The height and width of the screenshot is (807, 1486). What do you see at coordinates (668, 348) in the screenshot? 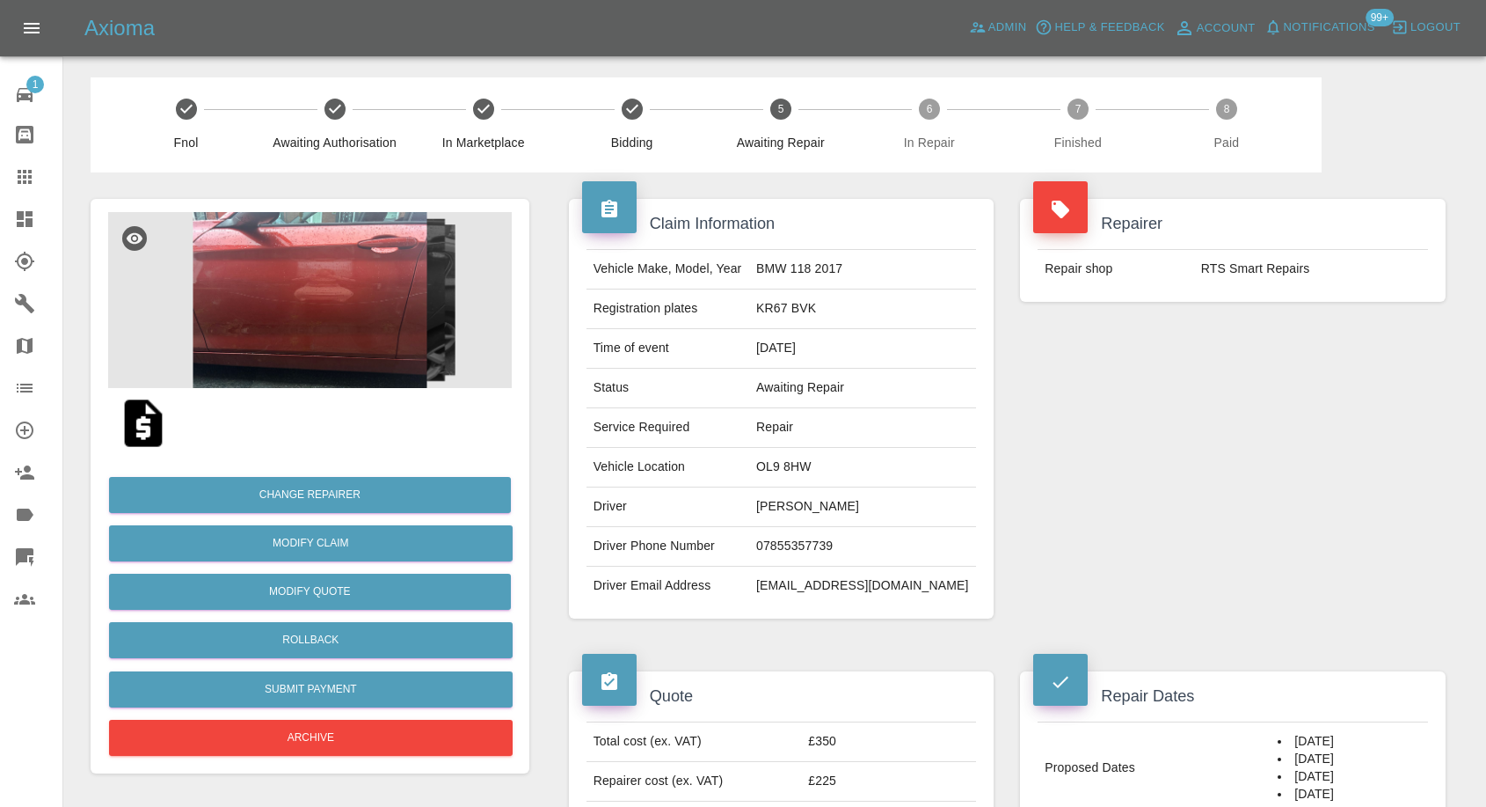
I see `td: Time of event` at bounding box center [668, 348].